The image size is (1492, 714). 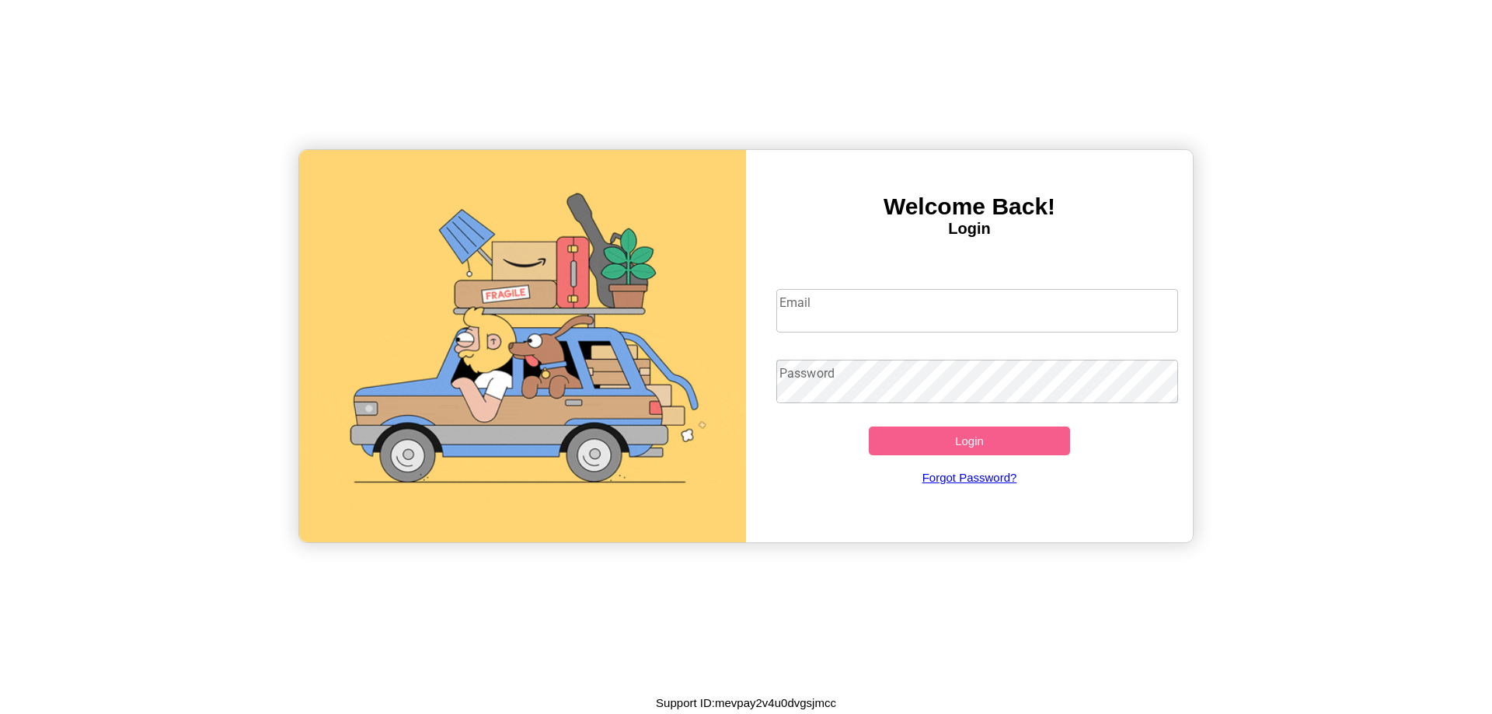 I want to click on h3: Welcome Back!, so click(x=969, y=207).